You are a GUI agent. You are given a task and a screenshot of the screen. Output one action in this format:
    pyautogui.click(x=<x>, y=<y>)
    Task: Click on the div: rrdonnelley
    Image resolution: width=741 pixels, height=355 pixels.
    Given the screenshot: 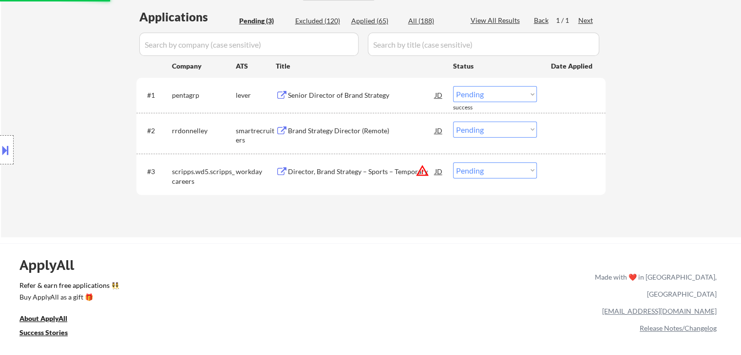 What is the action you would take?
    pyautogui.click(x=204, y=131)
    